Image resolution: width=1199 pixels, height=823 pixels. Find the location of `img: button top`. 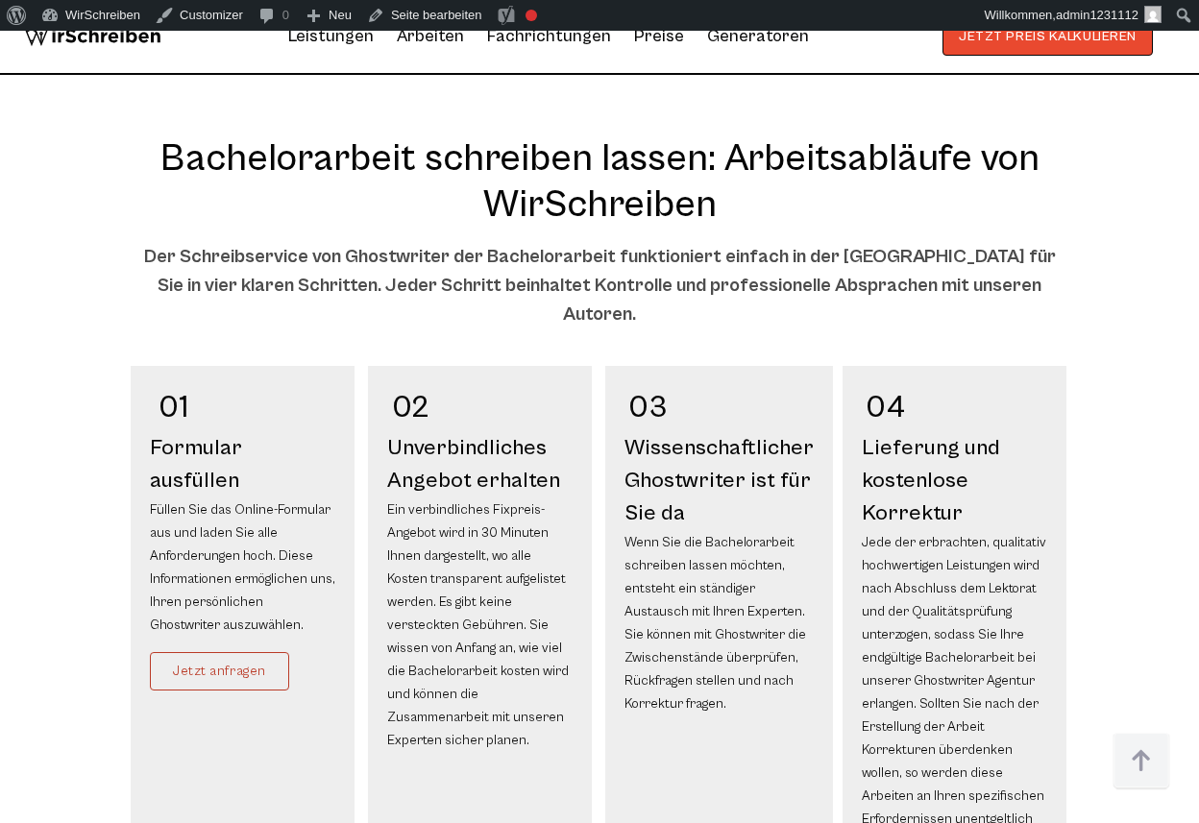

img: button top is located at coordinates (1141, 762).